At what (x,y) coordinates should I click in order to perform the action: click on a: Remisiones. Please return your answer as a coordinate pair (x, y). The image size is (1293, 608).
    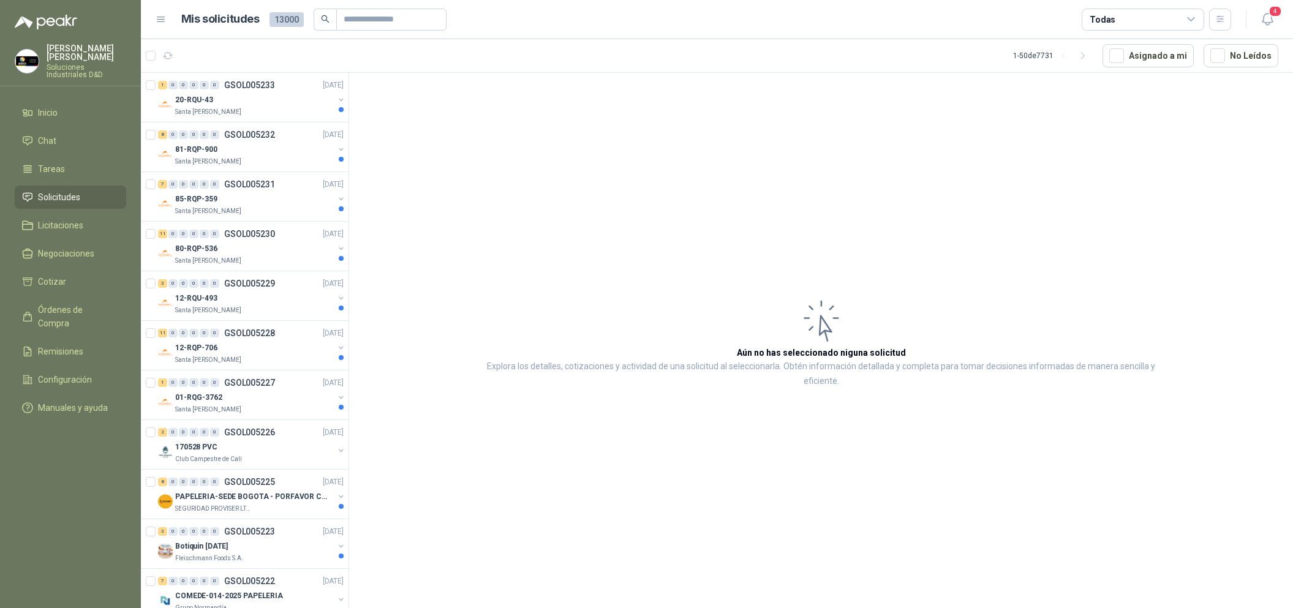
    Looking at the image, I should click on (70, 352).